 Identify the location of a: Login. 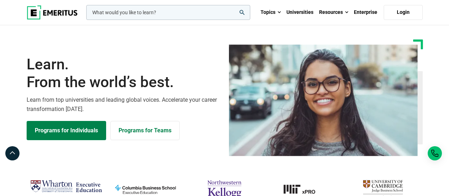
(403, 12).